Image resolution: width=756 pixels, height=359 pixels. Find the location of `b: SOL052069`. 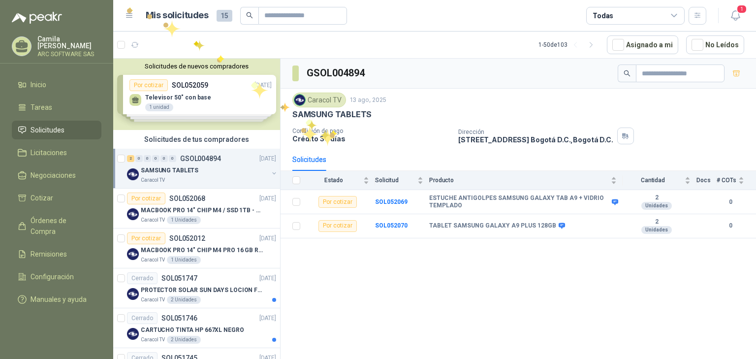

b: SOL052069 is located at coordinates (391, 202).